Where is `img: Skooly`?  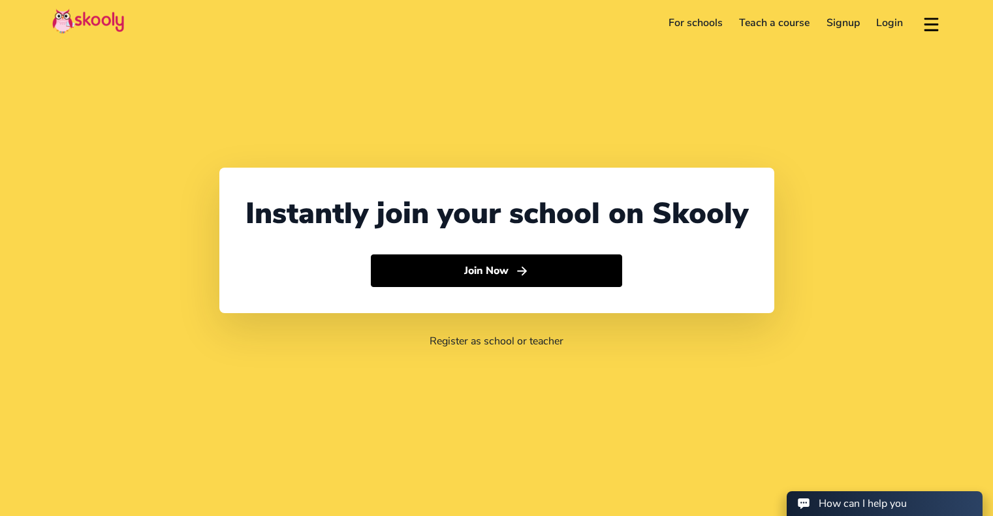 img: Skooly is located at coordinates (88, 21).